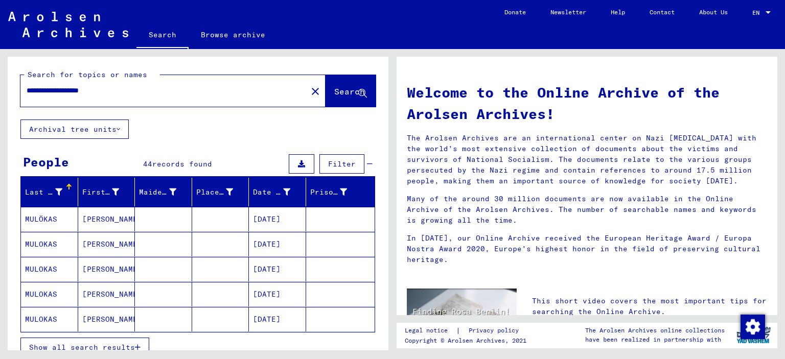 Image resolution: width=785 pixels, height=359 pixels. Describe the element at coordinates (82, 348) in the screenshot. I see `span: Show all search results` at that location.